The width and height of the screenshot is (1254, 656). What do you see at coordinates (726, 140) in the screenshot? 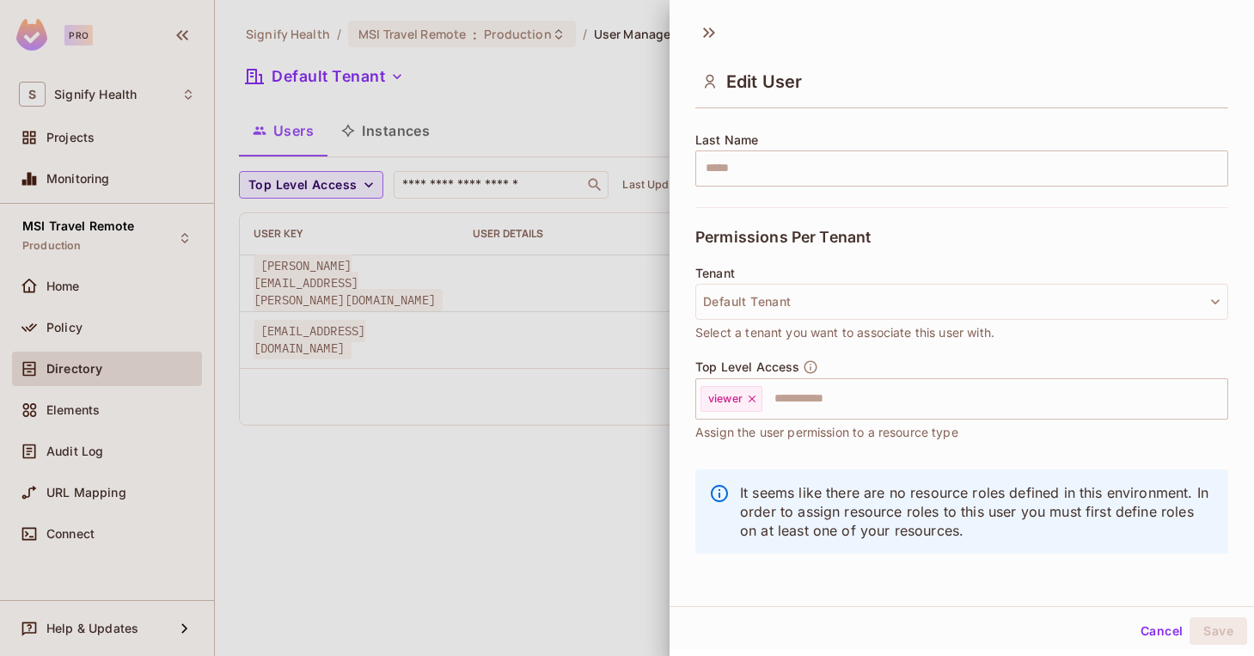
I see `span: Last Name` at bounding box center [726, 140].